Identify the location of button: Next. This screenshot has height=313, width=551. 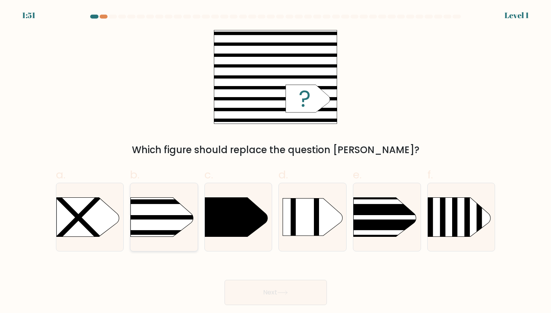
(276, 292).